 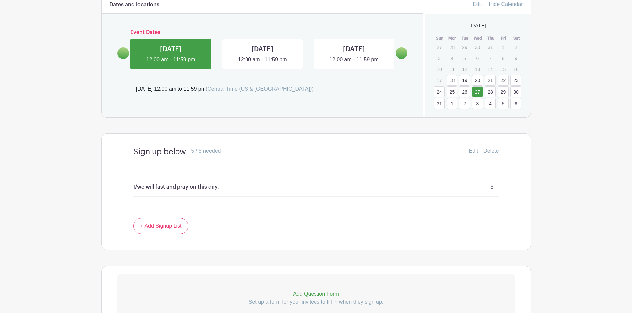 I want to click on p: 17, so click(x=439, y=80).